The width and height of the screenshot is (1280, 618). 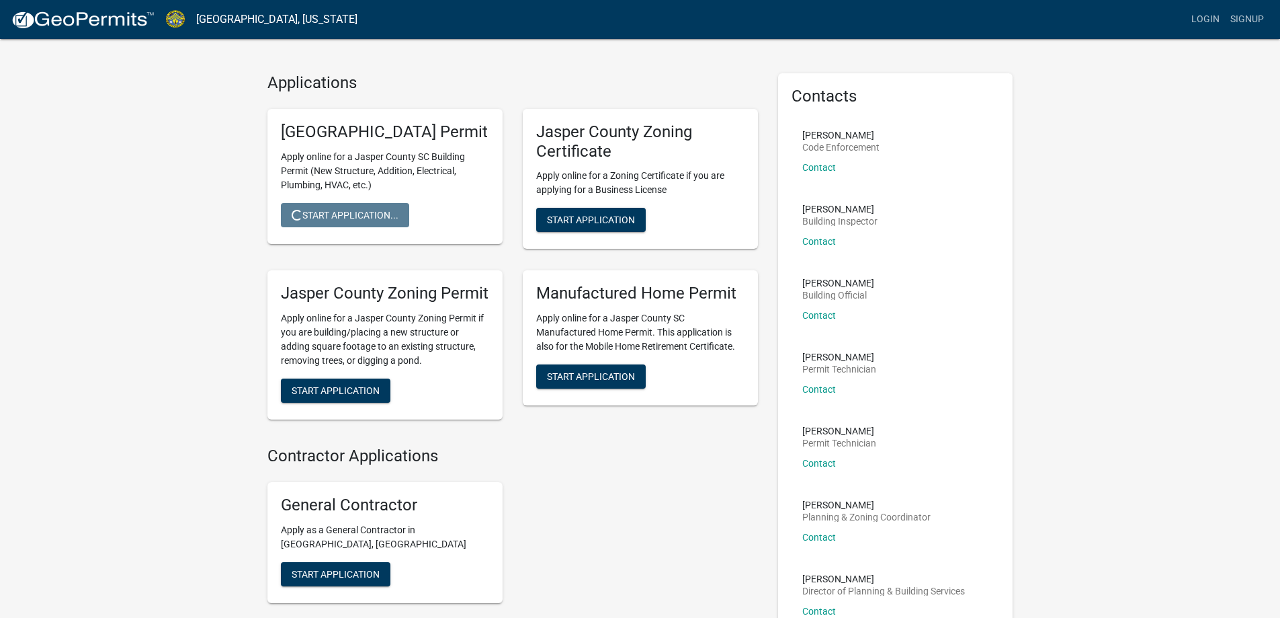 What do you see at coordinates (385, 505) in the screenshot?
I see `h5: General Contractor` at bounding box center [385, 505].